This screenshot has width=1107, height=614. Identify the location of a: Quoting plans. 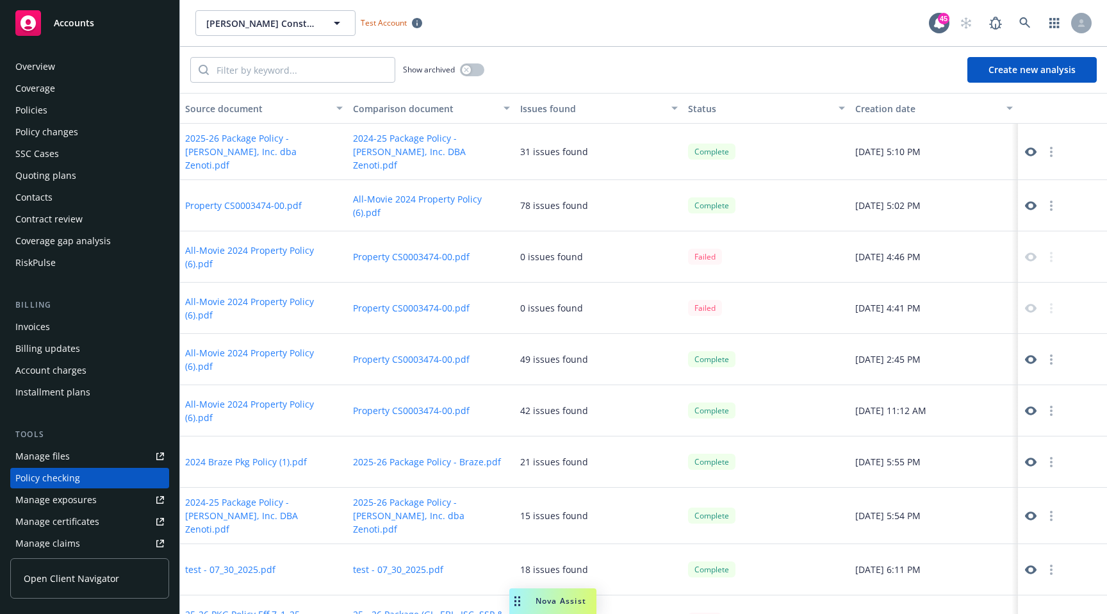
(90, 176).